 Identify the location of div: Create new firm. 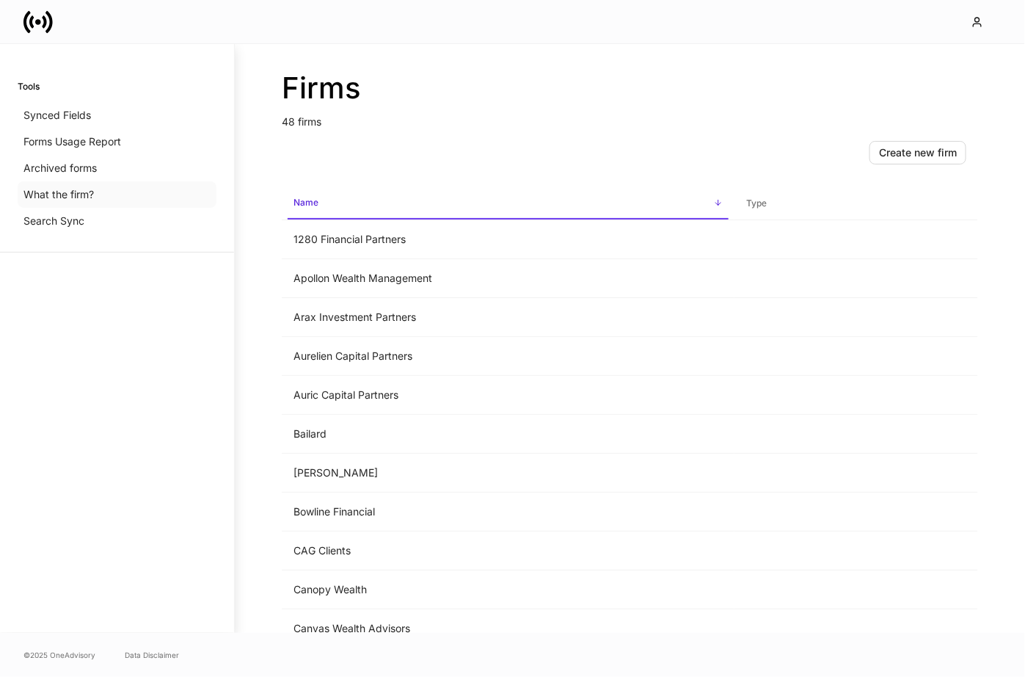
(918, 153).